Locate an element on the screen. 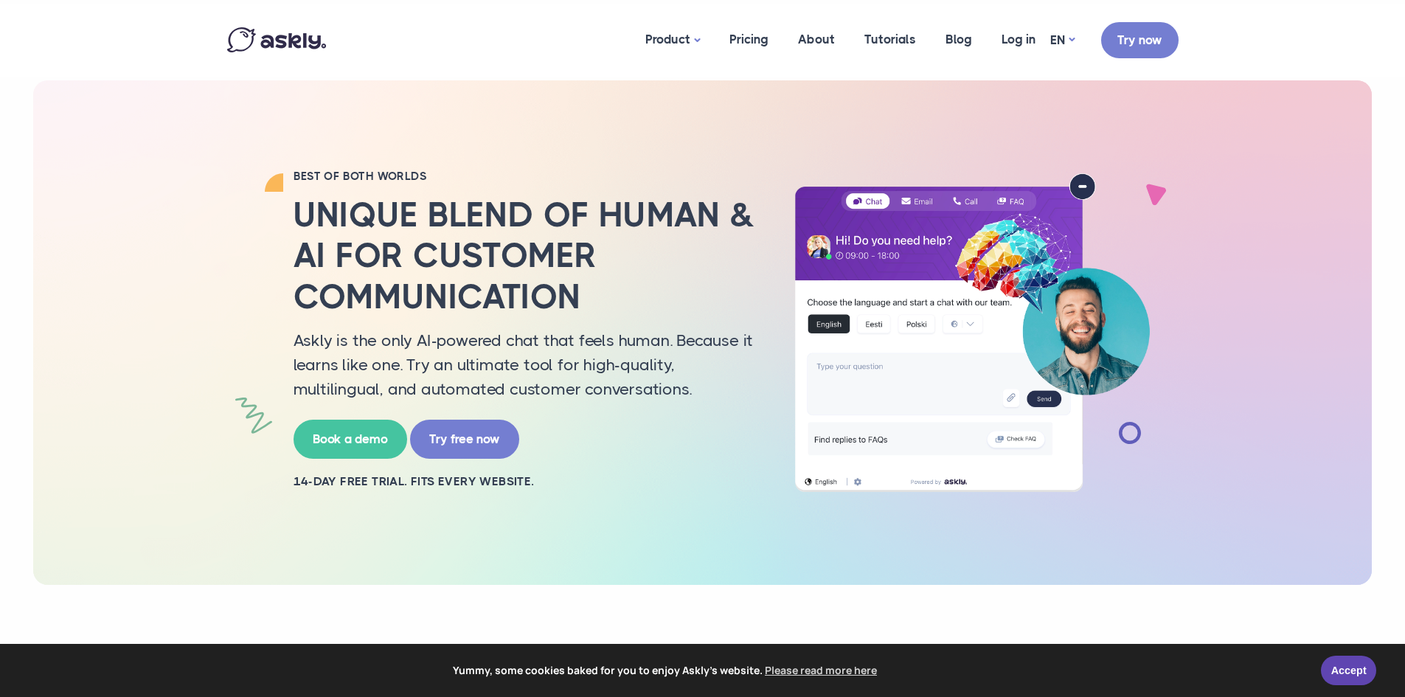 The height and width of the screenshot is (697, 1405). a: Accept is located at coordinates (1348, 670).